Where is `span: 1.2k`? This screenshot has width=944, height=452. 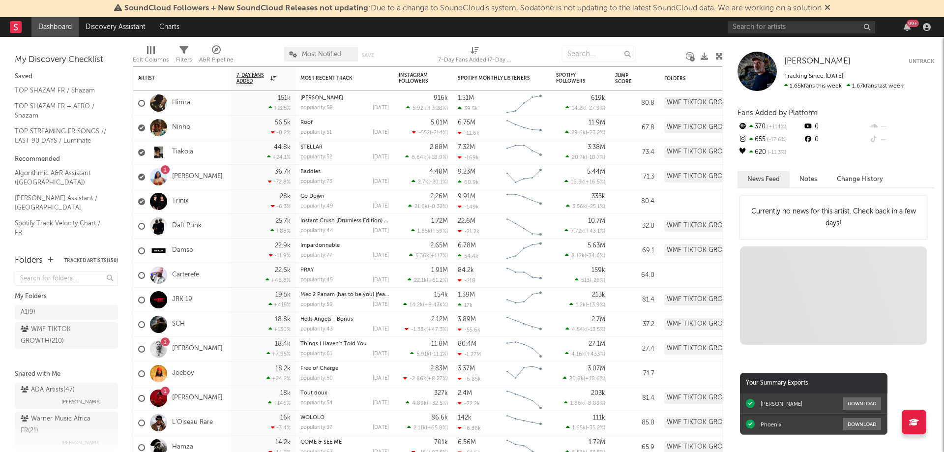
span: 1.2k is located at coordinates (581, 305).